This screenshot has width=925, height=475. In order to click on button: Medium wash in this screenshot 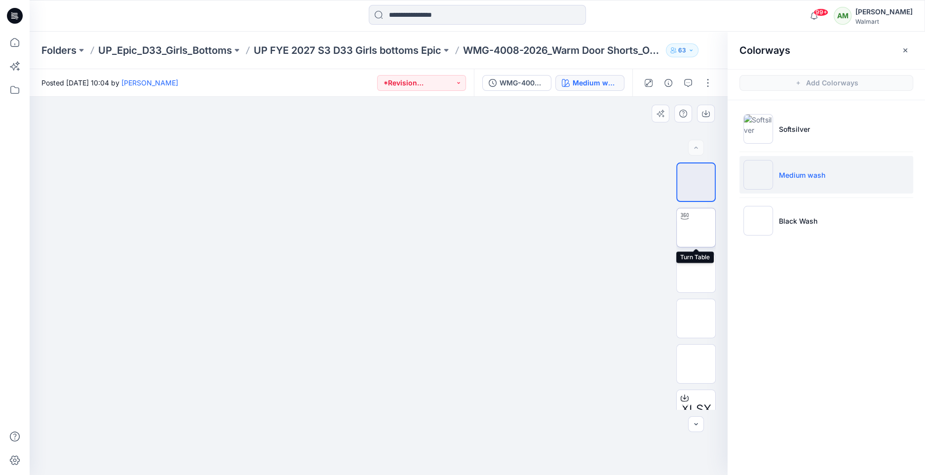, I will do `click(590, 83)`.